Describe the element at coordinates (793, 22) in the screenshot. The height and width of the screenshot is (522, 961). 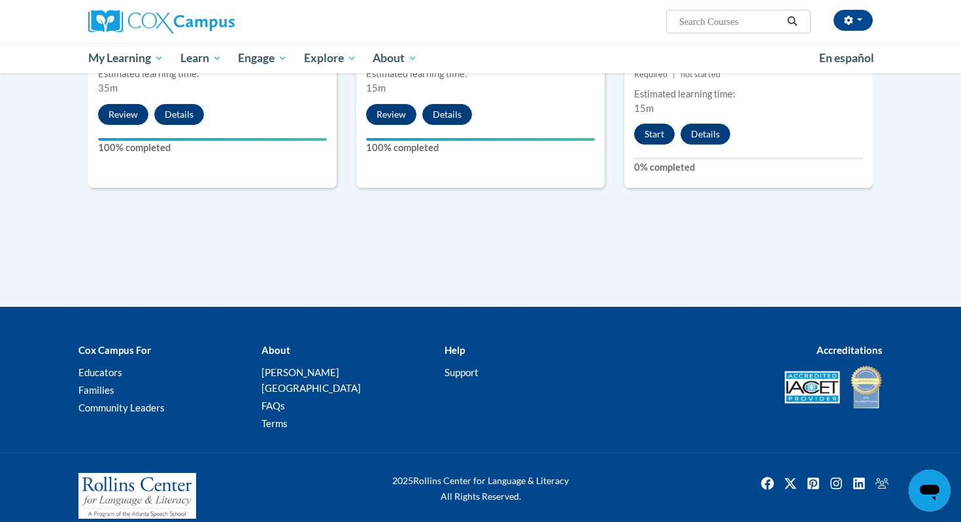
I see `button: Search` at that location.